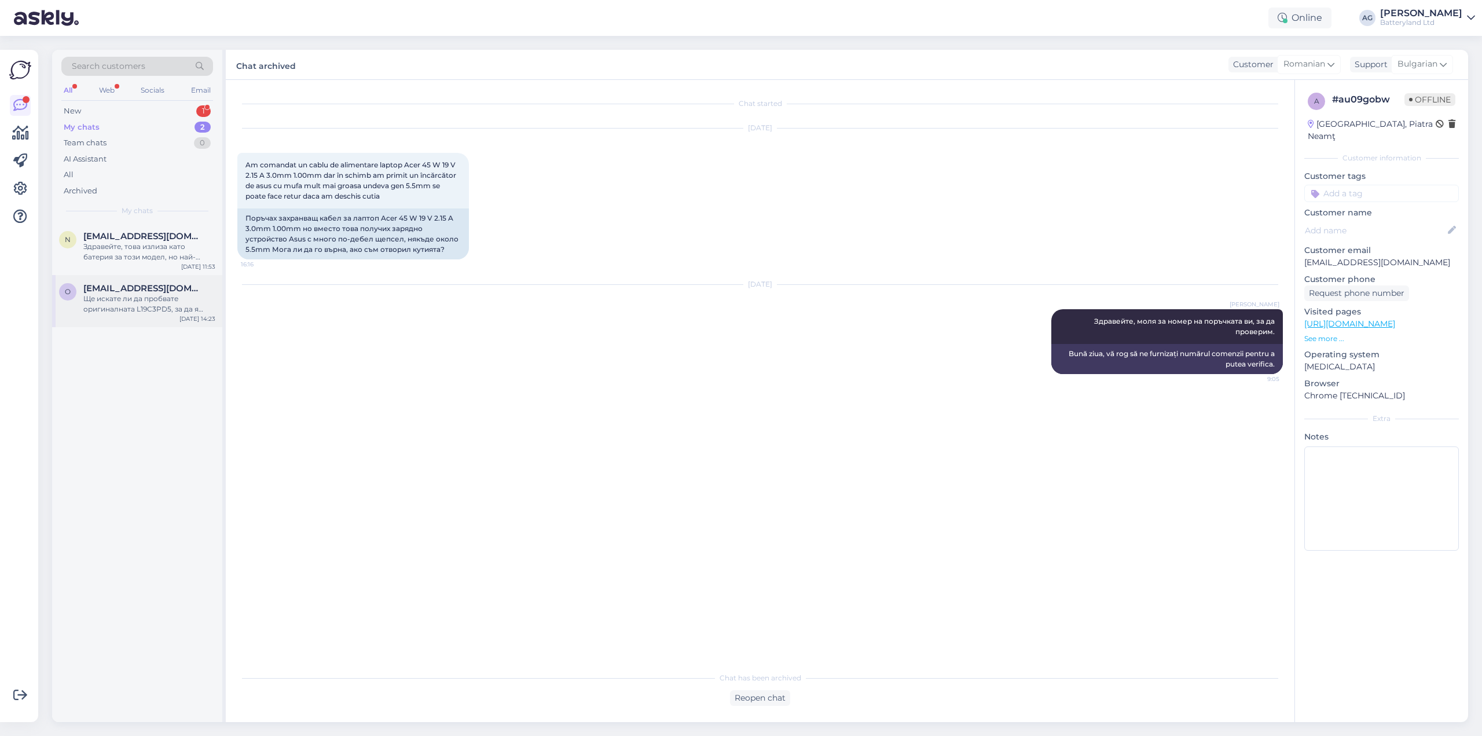 The width and height of the screenshot is (1482, 736). I want to click on div: 0, so click(202, 143).